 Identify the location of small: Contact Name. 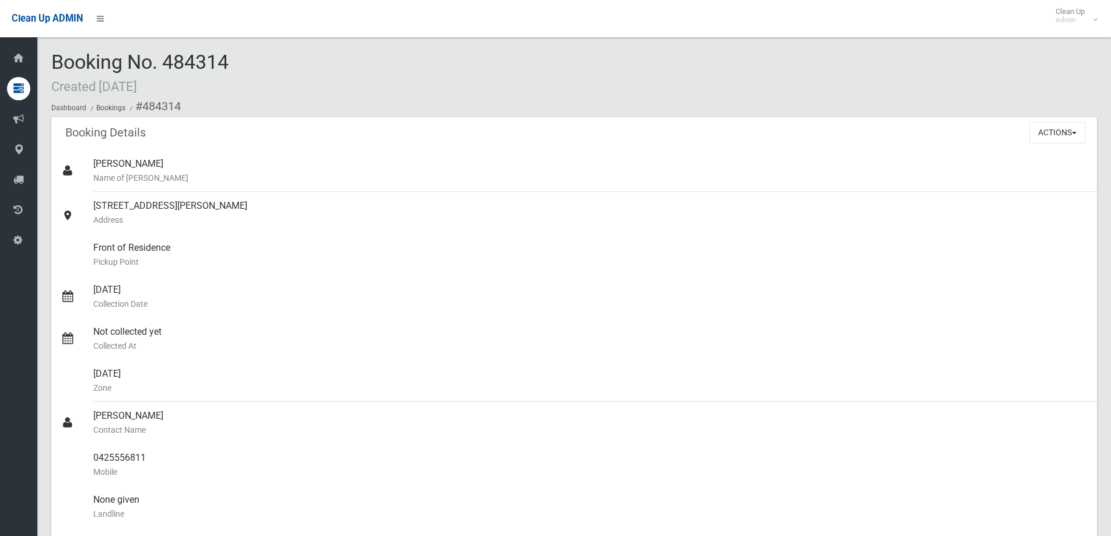
(590, 430).